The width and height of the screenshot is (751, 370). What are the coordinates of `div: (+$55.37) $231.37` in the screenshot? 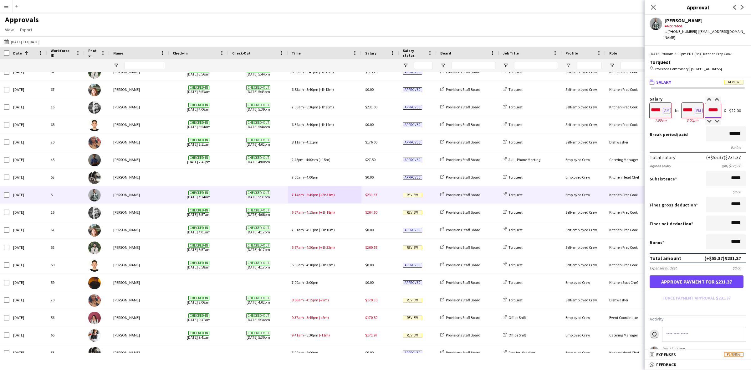 It's located at (724, 157).